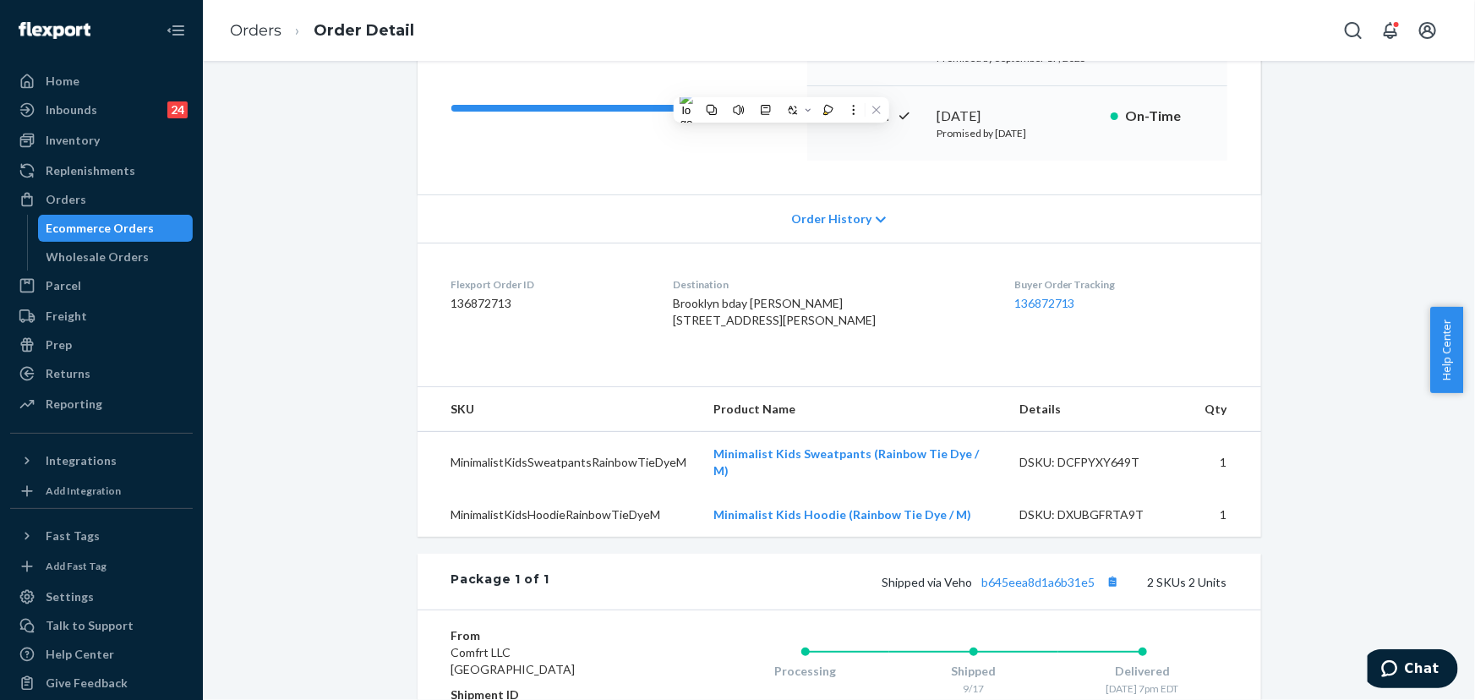  Describe the element at coordinates (1354, 30) in the screenshot. I see `button: Open Search Box` at that location.